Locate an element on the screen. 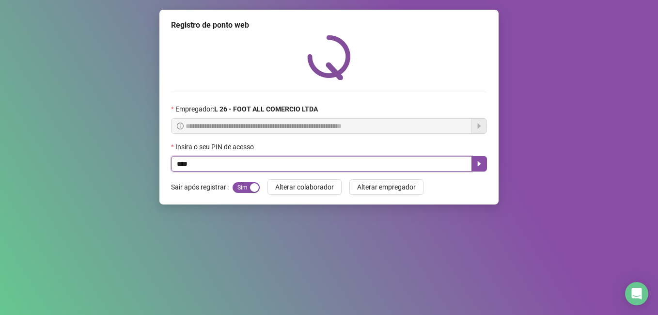 The width and height of the screenshot is (658, 315). span: Alterar colaborador is located at coordinates (304, 187).